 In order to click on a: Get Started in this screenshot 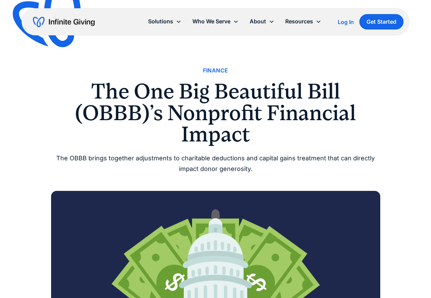, I will do `click(381, 22)`.